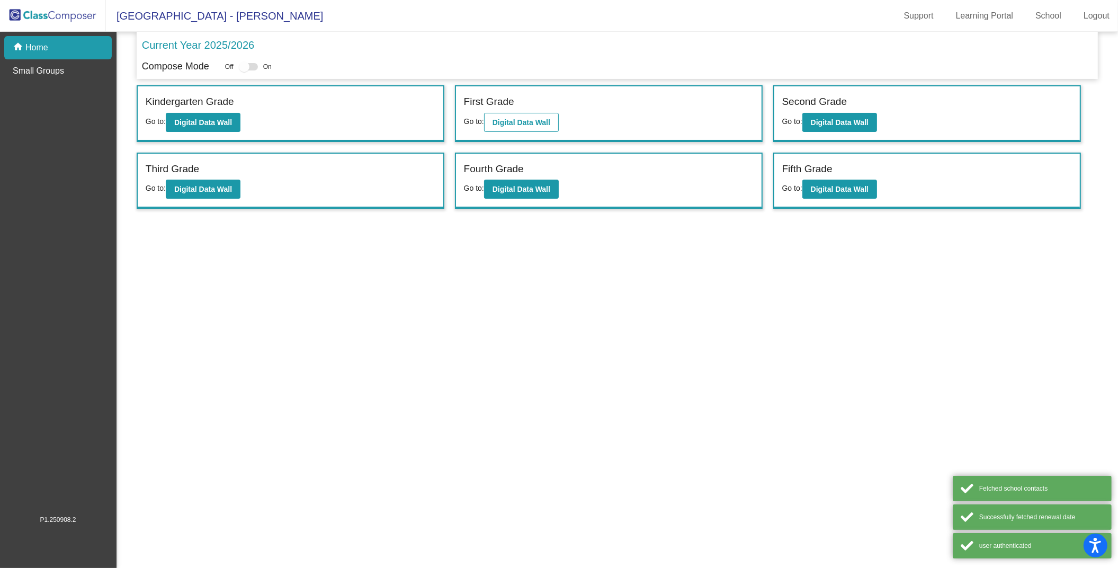 The height and width of the screenshot is (568, 1118). Describe the element at coordinates (807, 169) in the screenshot. I see `label: Fifth Grade` at that location.